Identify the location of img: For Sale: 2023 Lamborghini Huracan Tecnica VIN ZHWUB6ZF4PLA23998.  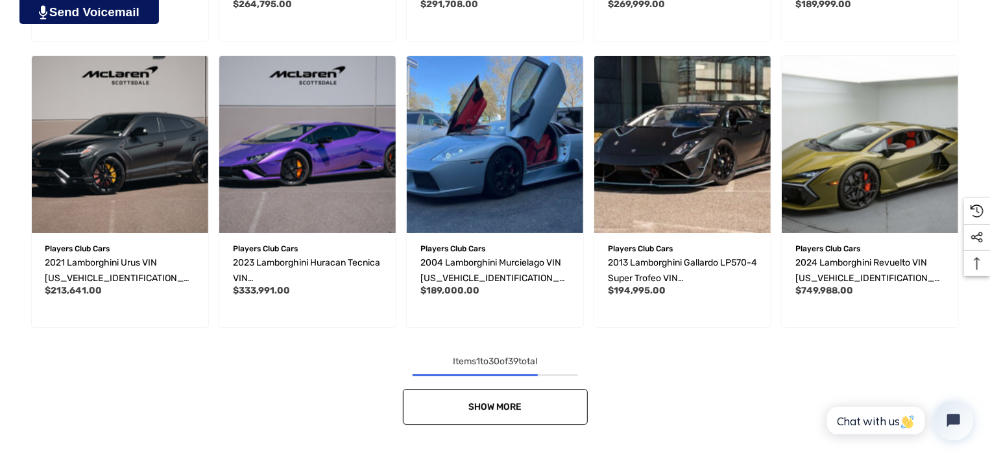
(308, 144).